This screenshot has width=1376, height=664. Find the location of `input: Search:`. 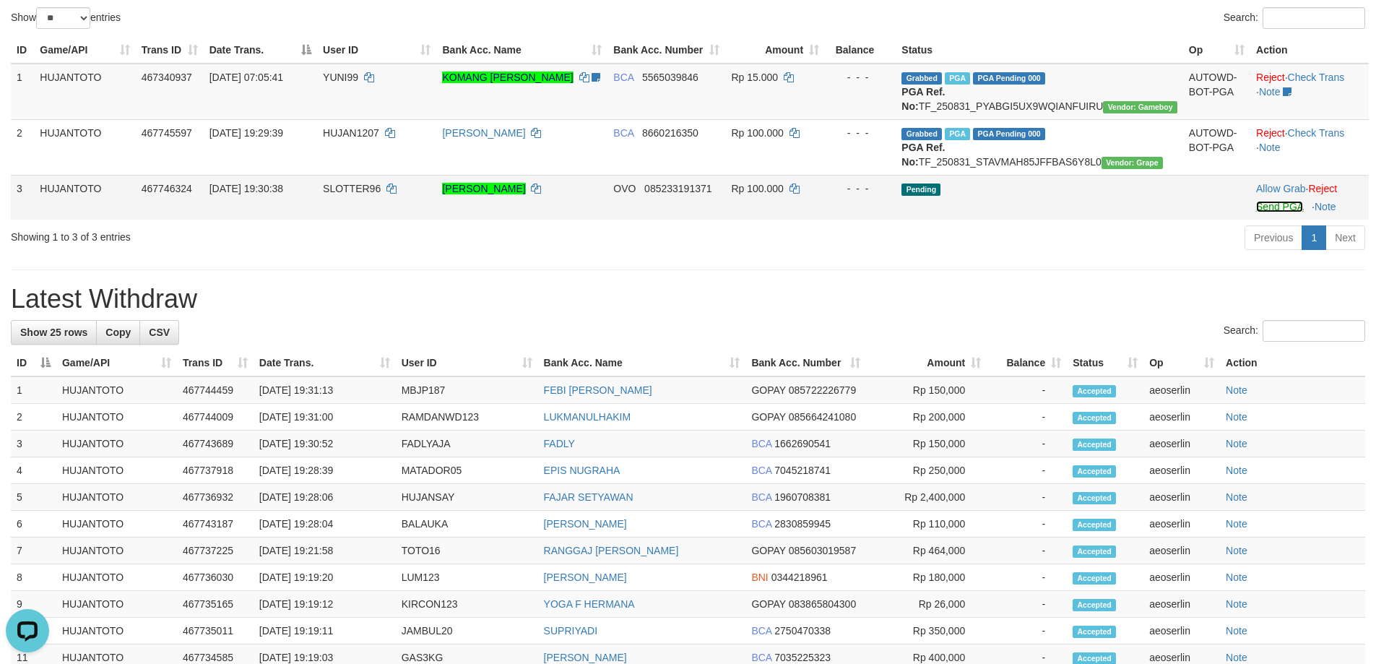

input: Search: is located at coordinates (1314, 331).